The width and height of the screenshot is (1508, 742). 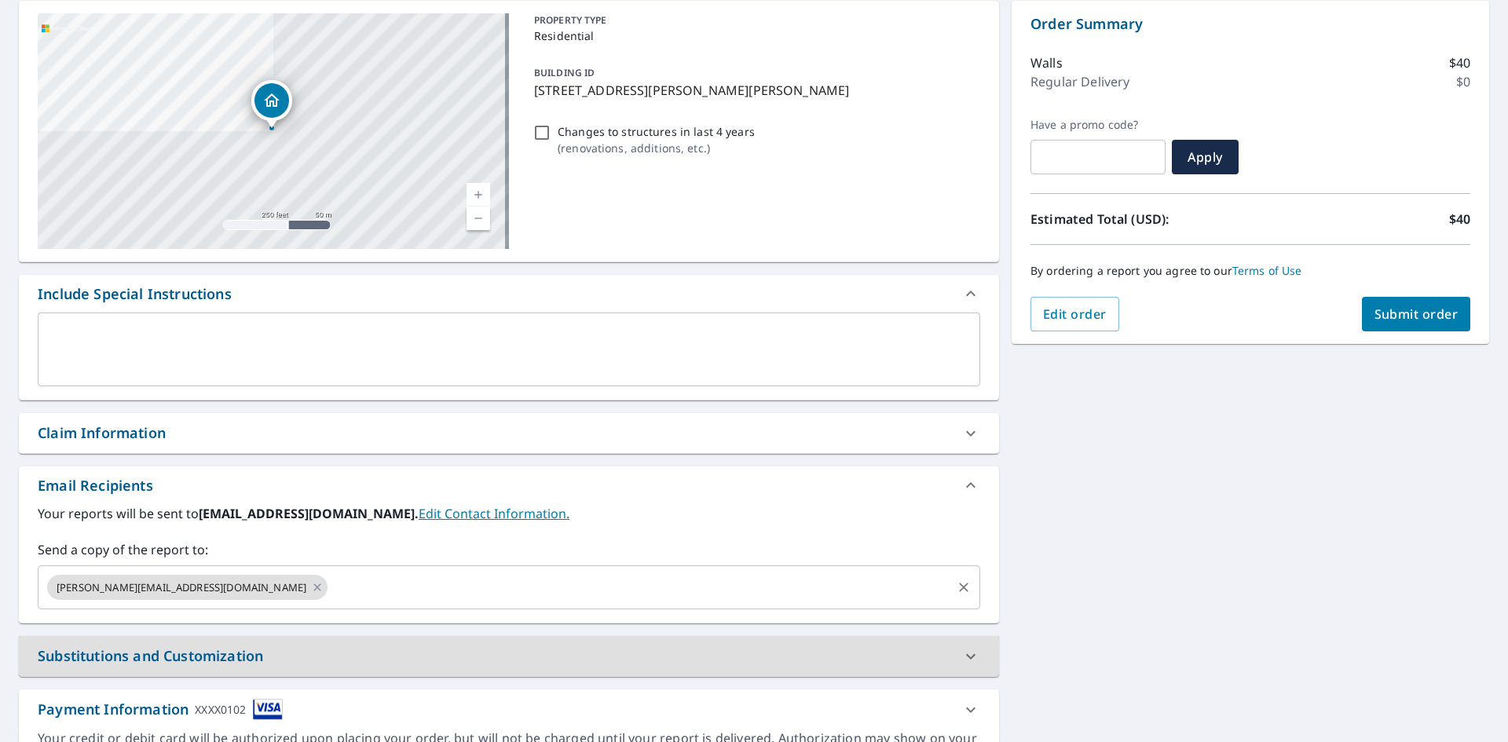 What do you see at coordinates (964, 588) in the screenshot?
I see `button: Clear` at bounding box center [964, 588].